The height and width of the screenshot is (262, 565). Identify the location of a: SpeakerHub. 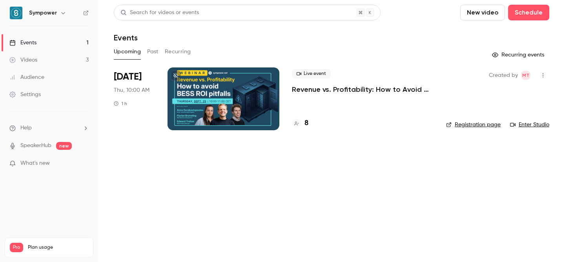
(36, 146).